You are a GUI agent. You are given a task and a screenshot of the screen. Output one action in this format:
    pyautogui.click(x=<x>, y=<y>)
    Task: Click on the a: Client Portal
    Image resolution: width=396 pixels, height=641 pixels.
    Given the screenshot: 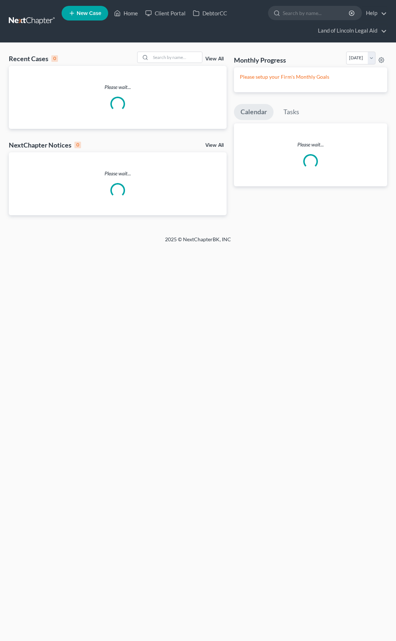 What is the action you would take?
    pyautogui.click(x=165, y=13)
    